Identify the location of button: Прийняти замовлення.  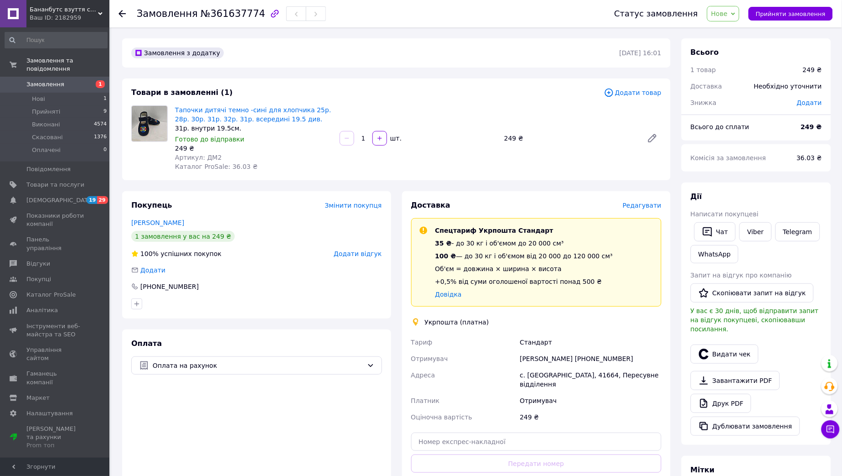
(791, 14).